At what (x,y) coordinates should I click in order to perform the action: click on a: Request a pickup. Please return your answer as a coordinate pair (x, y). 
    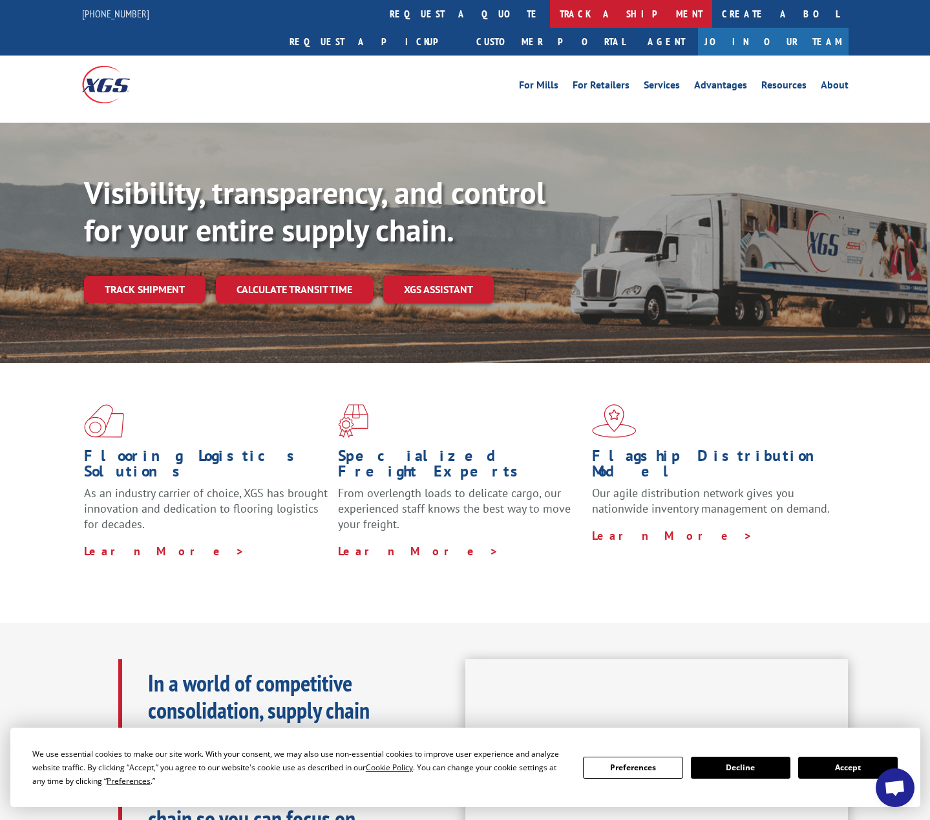
    Looking at the image, I should click on (373, 41).